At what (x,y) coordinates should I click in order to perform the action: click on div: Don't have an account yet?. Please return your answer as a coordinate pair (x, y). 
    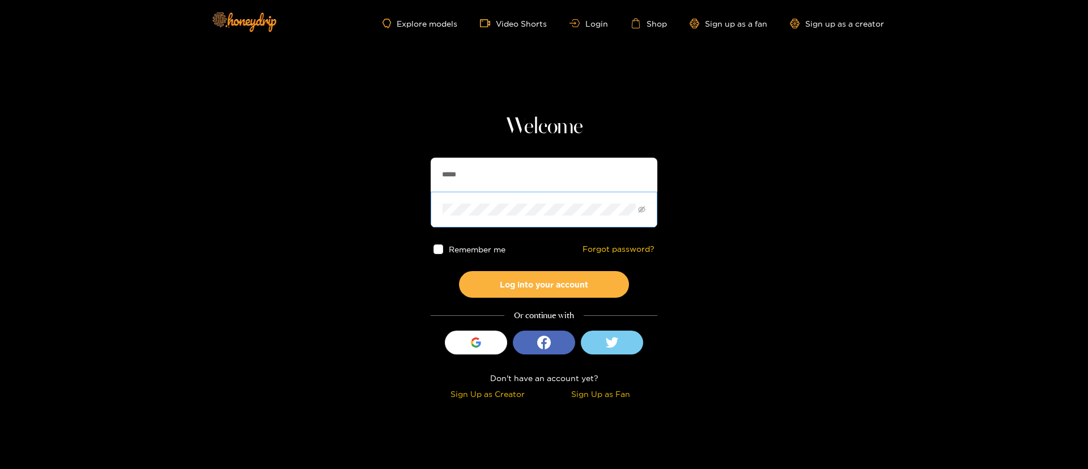
    Looking at the image, I should click on (544, 377).